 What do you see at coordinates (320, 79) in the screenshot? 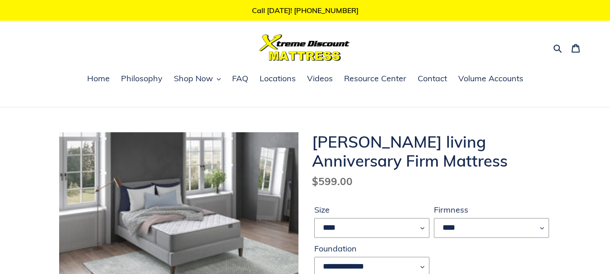
I see `span: Videos` at bounding box center [320, 79].